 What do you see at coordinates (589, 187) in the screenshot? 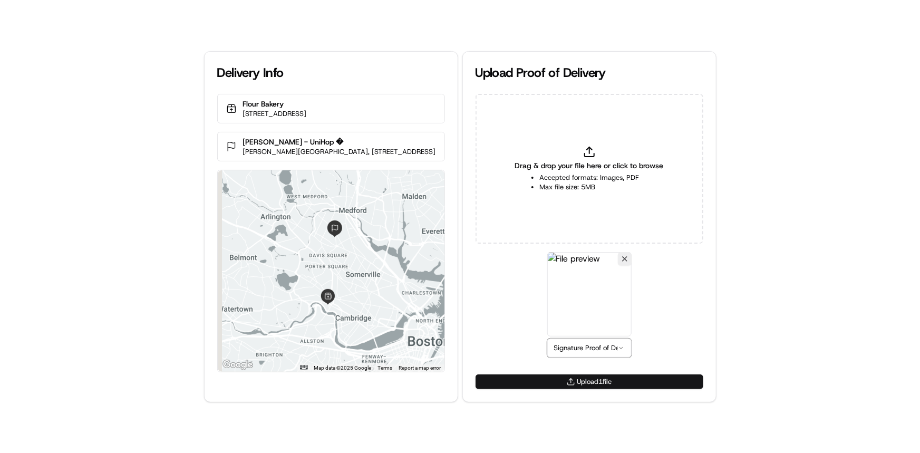
I see `li: Max file size: 5MB` at bounding box center [589, 187].